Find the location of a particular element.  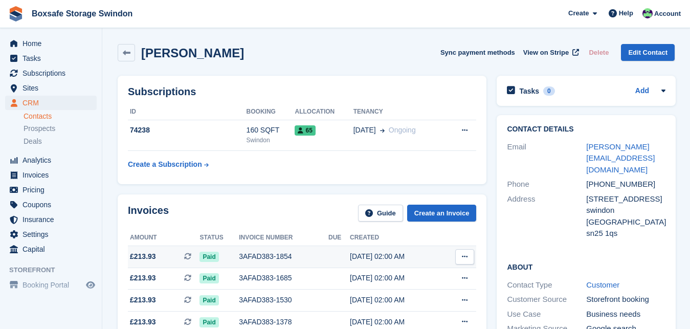

span: Analytics is located at coordinates (53, 160).